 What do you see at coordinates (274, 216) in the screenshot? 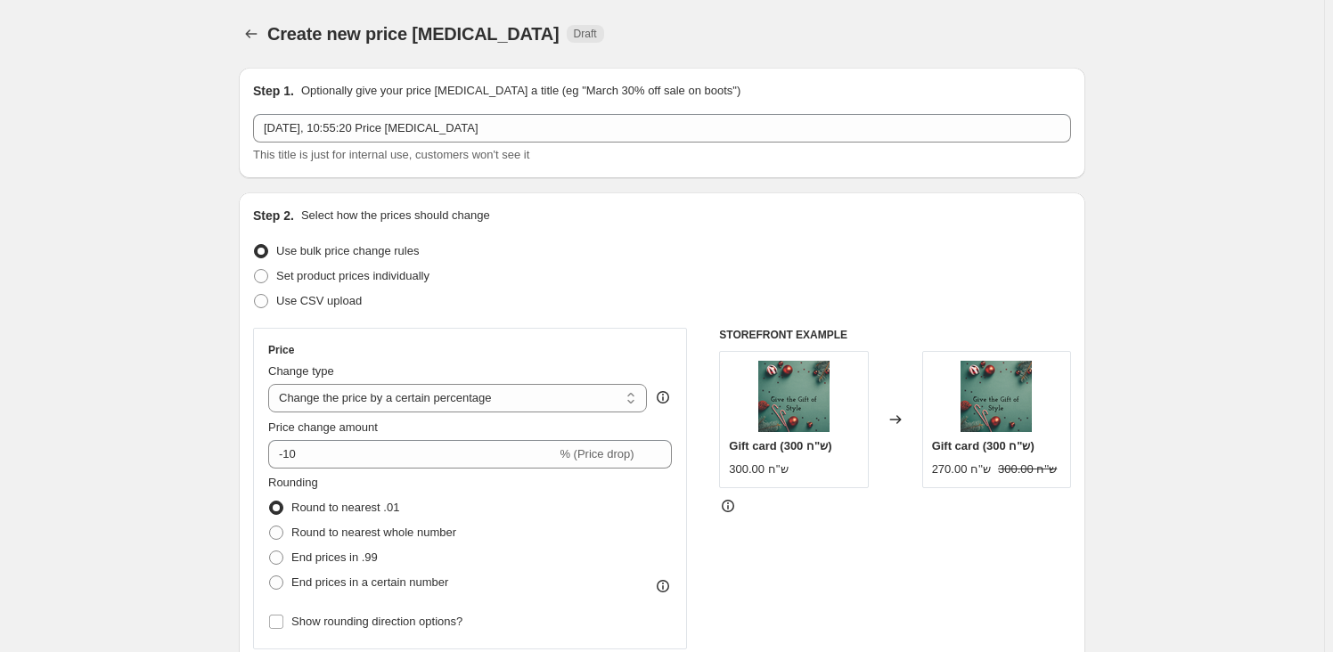
I see `h2: Step 2.` at bounding box center [274, 216].